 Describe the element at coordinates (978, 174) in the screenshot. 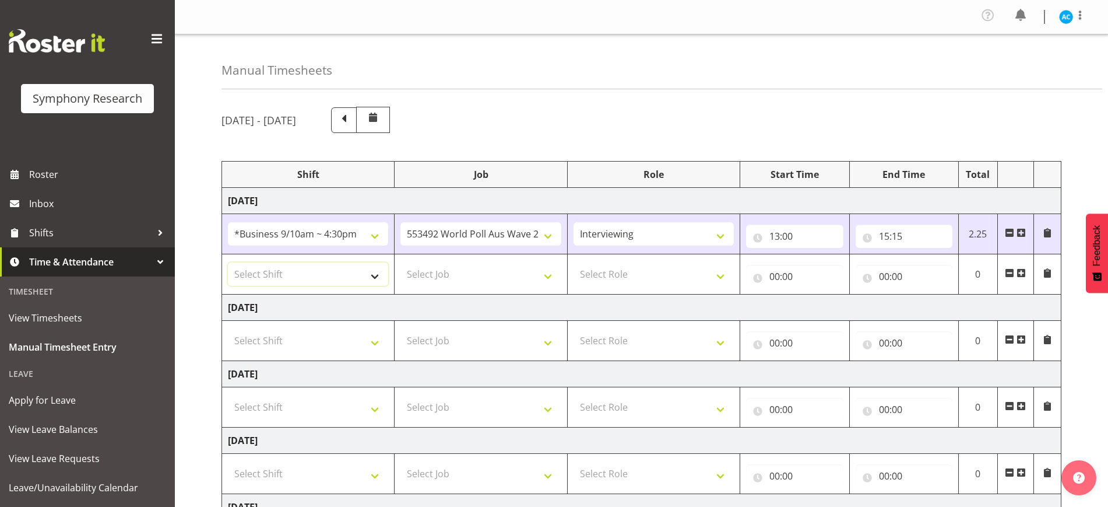

I see `div: Total` at that location.